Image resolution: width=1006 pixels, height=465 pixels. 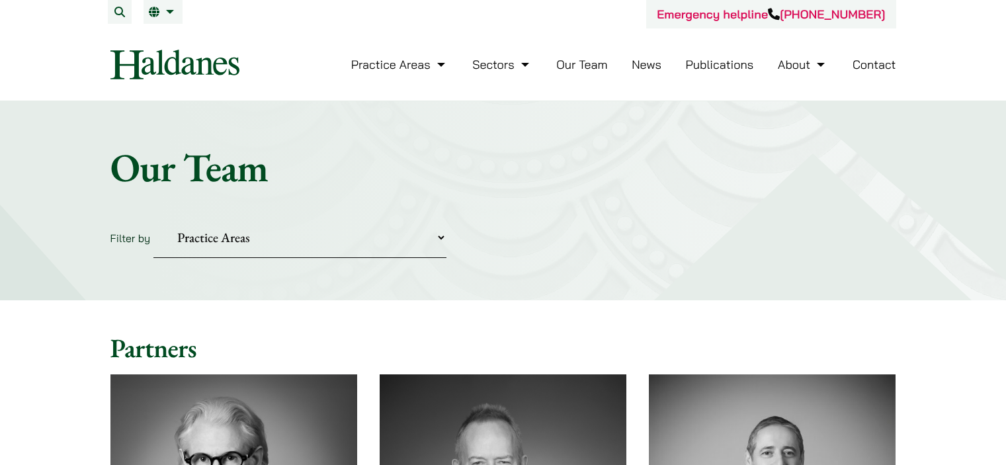 I want to click on h2: Partners, so click(x=503, y=348).